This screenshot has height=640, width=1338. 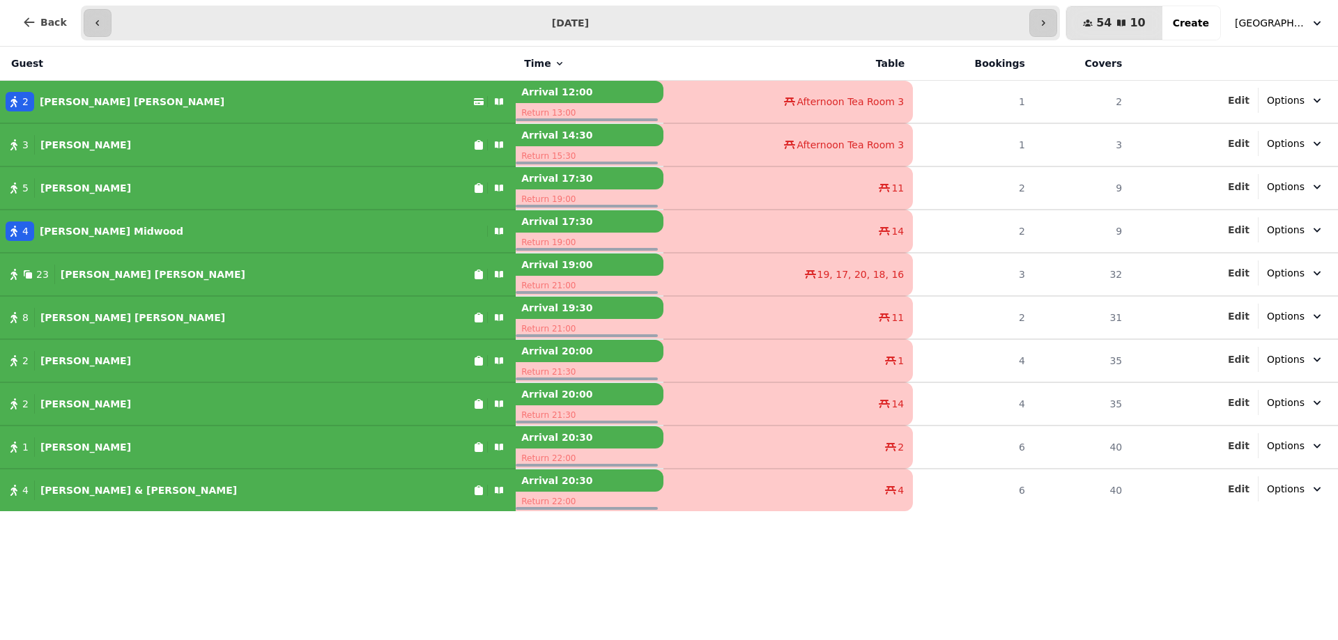 I want to click on th: Bookings, so click(x=973, y=63).